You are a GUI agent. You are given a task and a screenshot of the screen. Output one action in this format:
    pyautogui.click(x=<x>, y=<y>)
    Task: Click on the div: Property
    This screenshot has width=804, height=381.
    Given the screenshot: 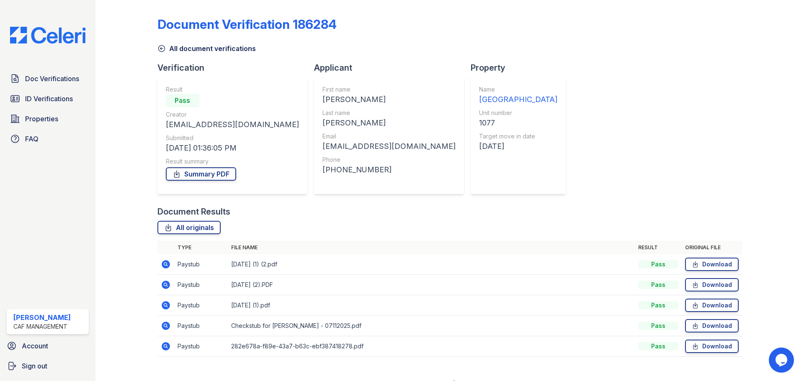 What is the action you would take?
    pyautogui.click(x=521, y=68)
    